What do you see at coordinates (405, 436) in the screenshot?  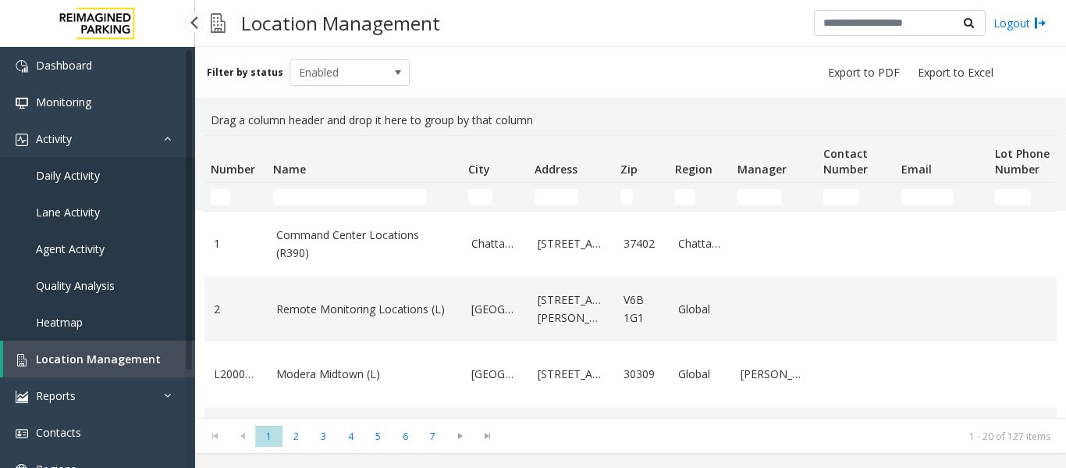 I see `span: Page 6` at bounding box center [405, 436].